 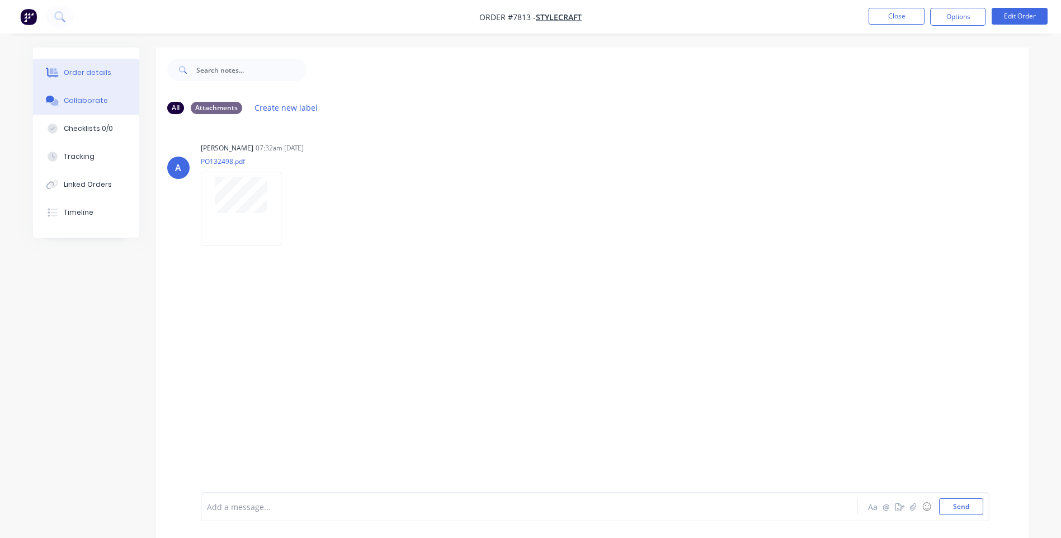 What do you see at coordinates (178, 168) in the screenshot?
I see `div: A` at bounding box center [178, 168].